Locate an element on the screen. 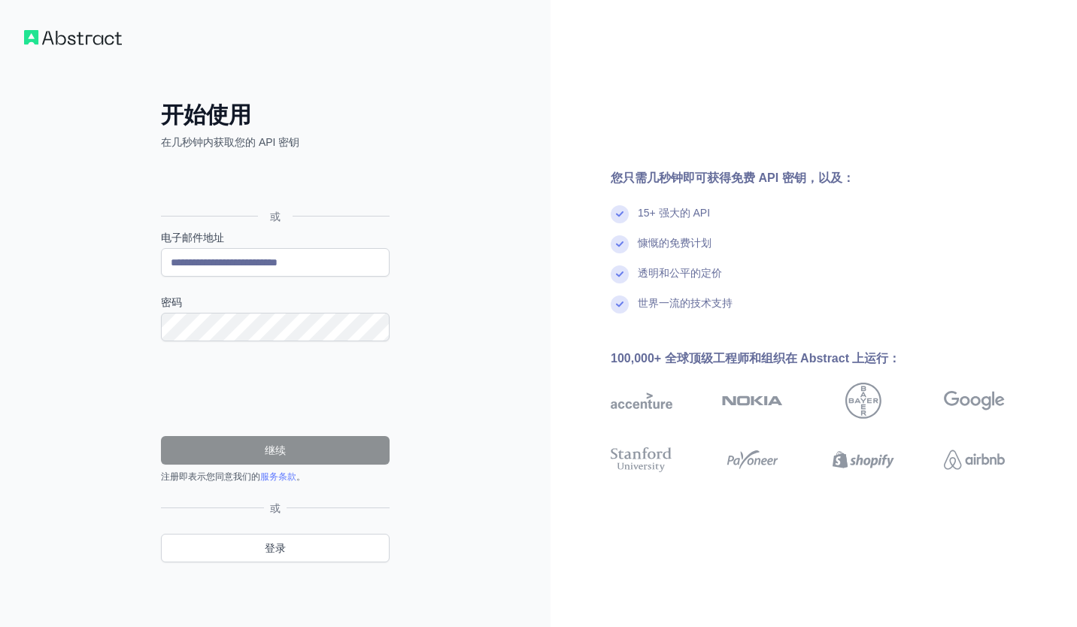 The width and height of the screenshot is (1077, 627). label: 电子邮件地址 is located at coordinates (275, 238).